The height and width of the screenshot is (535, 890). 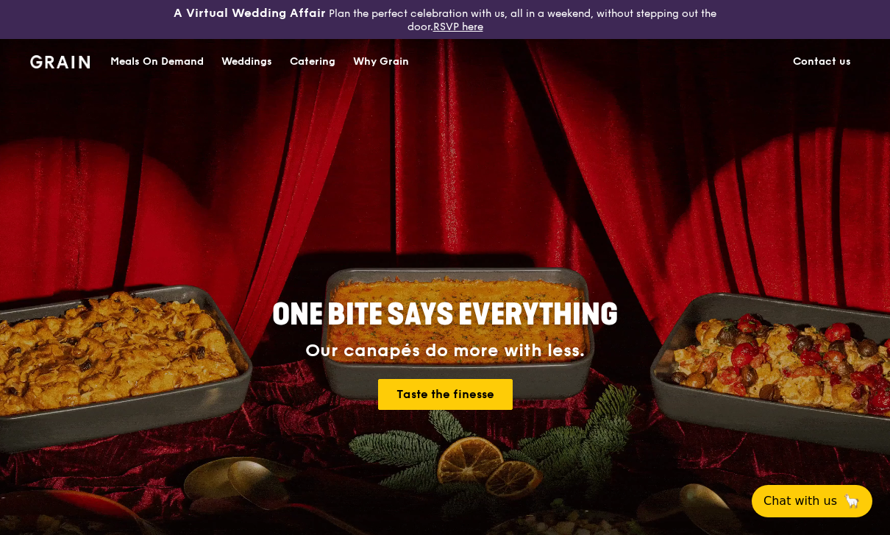 I want to click on a: GrainGrain, so click(x=60, y=60).